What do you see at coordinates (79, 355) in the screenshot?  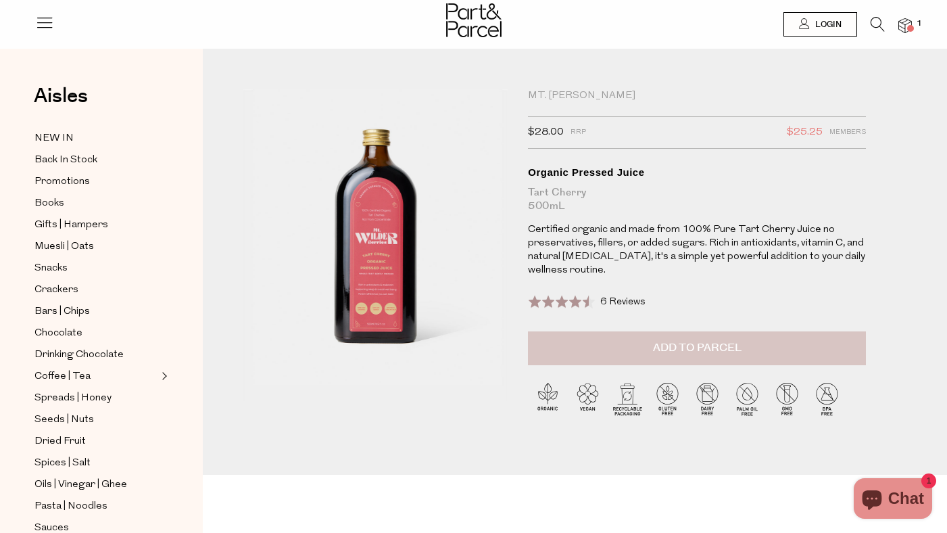 I see `span: Drinking Chocolate` at bounding box center [79, 355].